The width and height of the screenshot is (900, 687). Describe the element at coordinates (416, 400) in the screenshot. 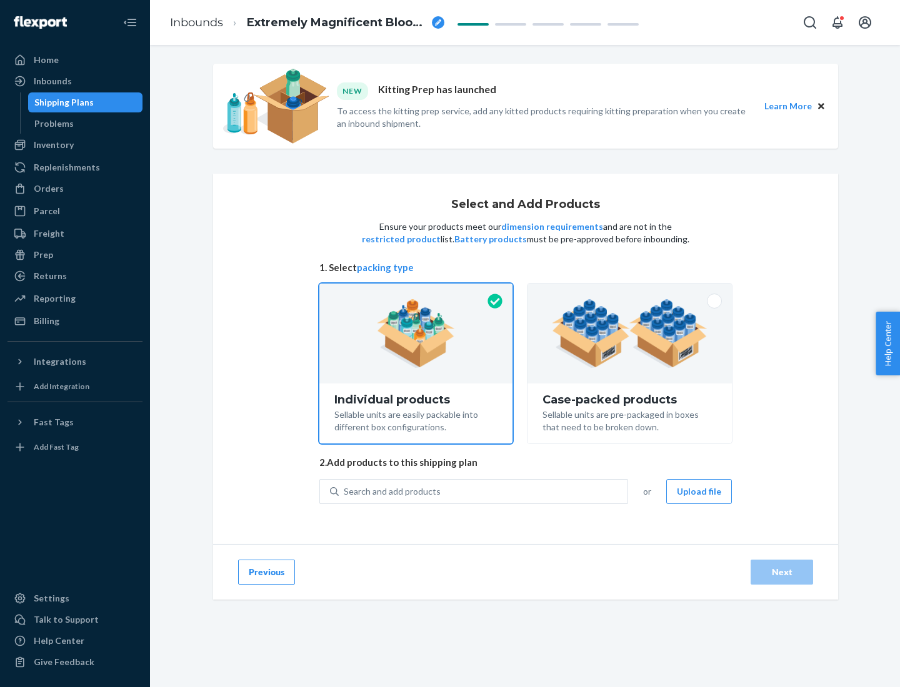

I see `div: Individual products` at that location.